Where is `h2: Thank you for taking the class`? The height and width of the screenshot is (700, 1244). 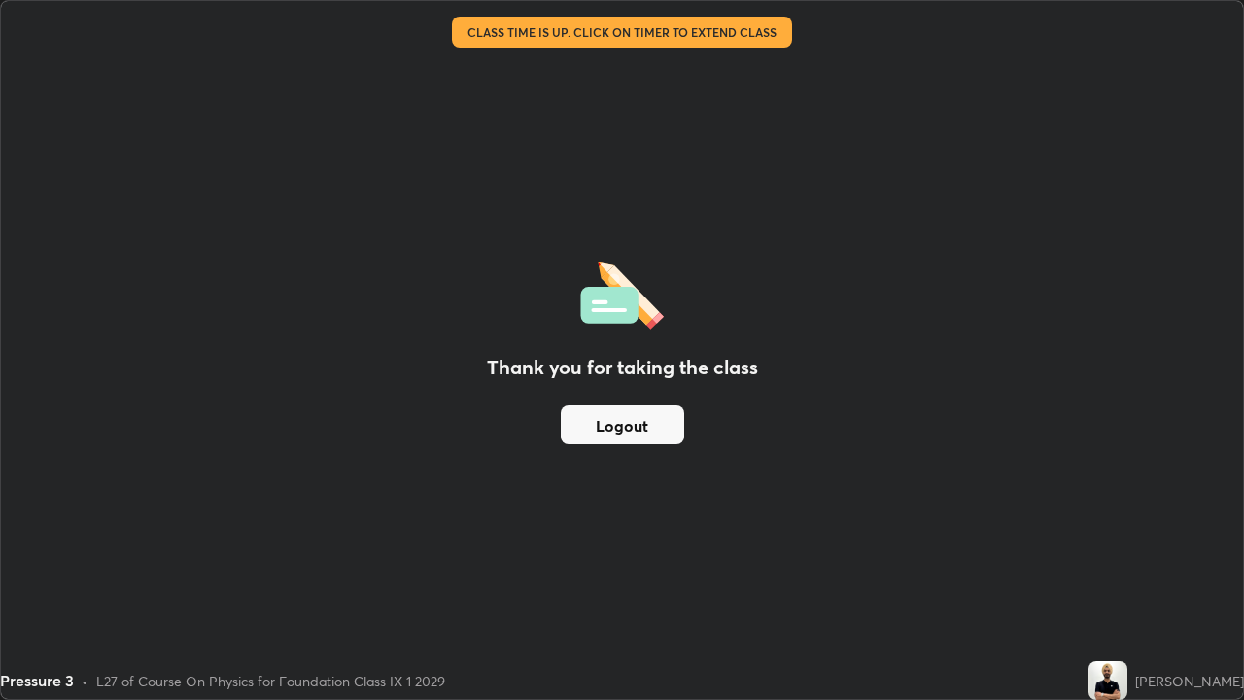
h2: Thank you for taking the class is located at coordinates (622, 367).